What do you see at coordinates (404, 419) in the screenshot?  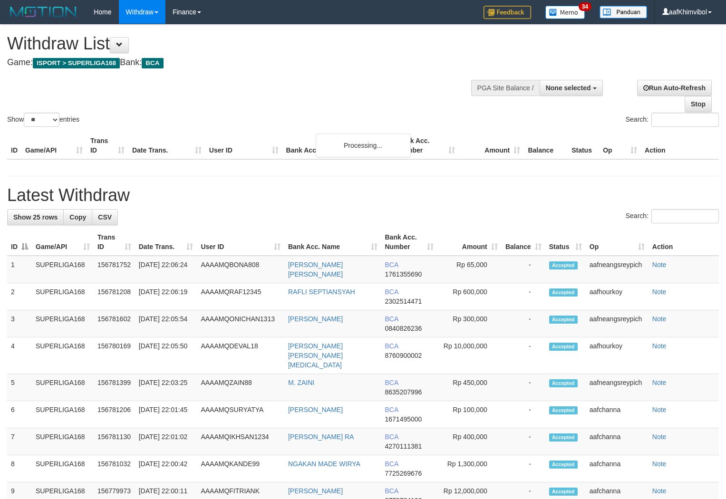 I see `span: Copy 1671495000 to clipboard` at bounding box center [404, 419].